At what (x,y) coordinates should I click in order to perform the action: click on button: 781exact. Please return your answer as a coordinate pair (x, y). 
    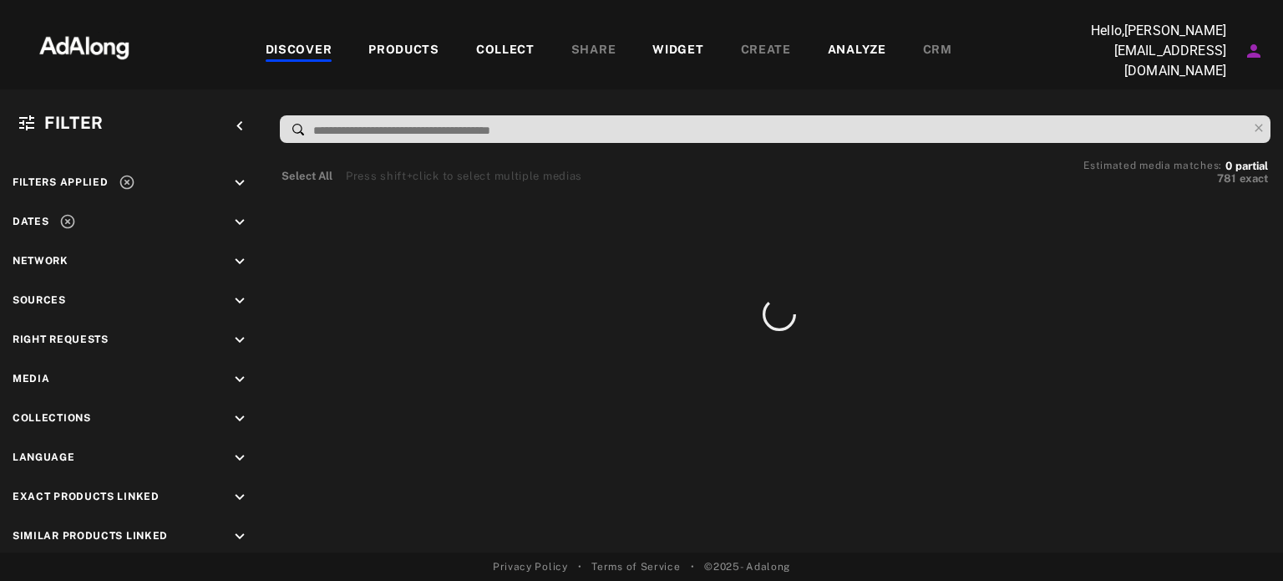
    Looking at the image, I should click on (1175, 179).